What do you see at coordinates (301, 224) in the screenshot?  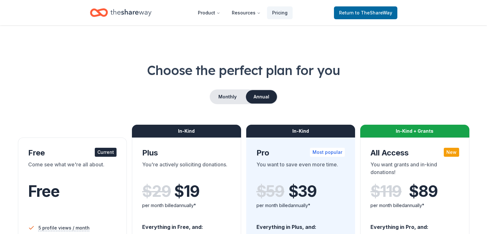 I see `div: Everything in Plus, and:` at bounding box center [301, 224].